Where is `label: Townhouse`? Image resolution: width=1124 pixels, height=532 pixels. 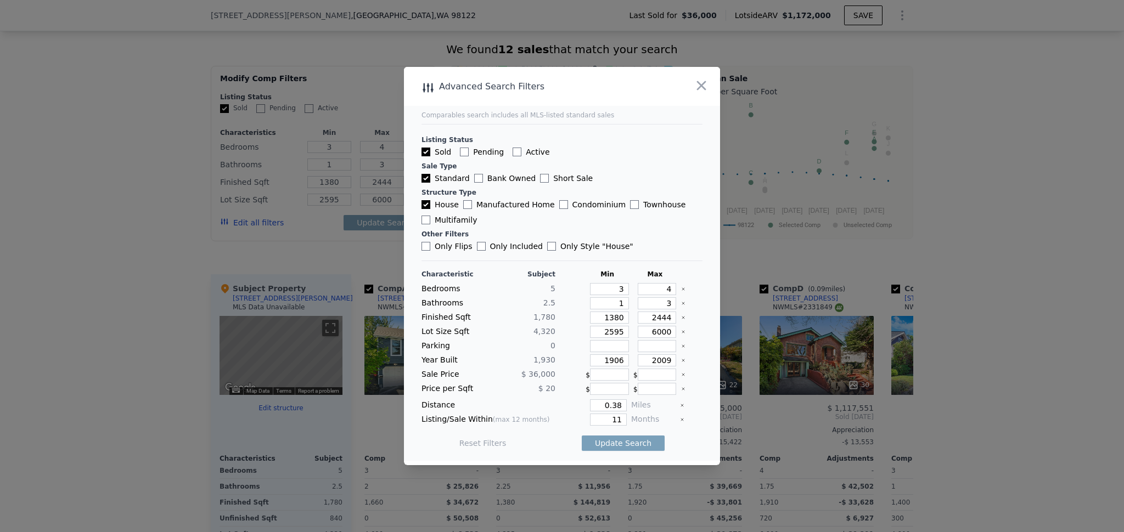
label: Townhouse is located at coordinates (658, 205).